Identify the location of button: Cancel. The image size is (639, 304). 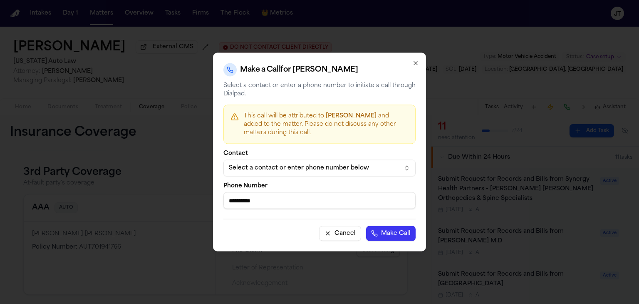
(340, 233).